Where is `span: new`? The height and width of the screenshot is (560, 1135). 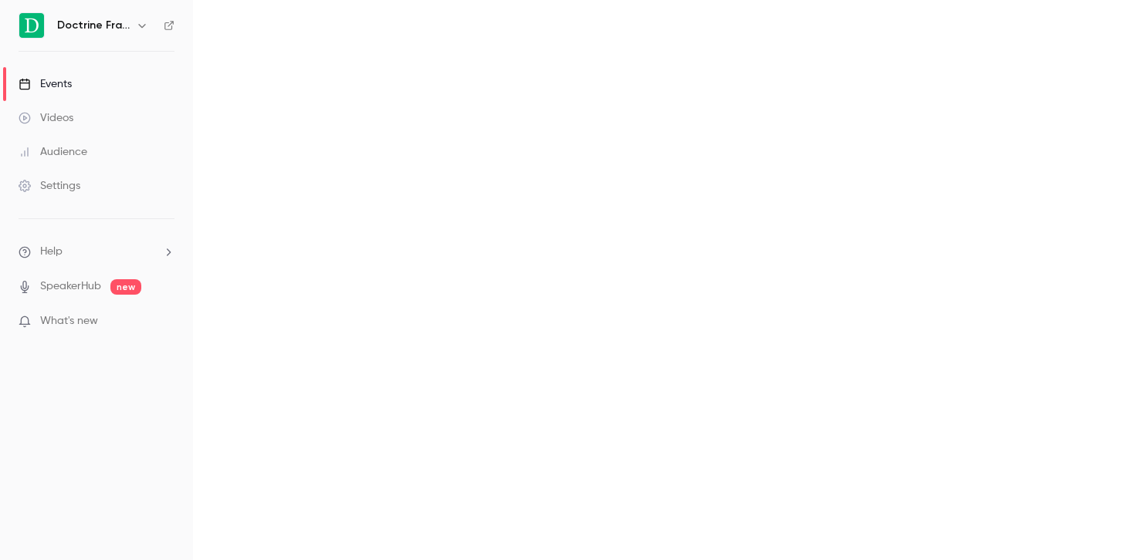 span: new is located at coordinates (126, 287).